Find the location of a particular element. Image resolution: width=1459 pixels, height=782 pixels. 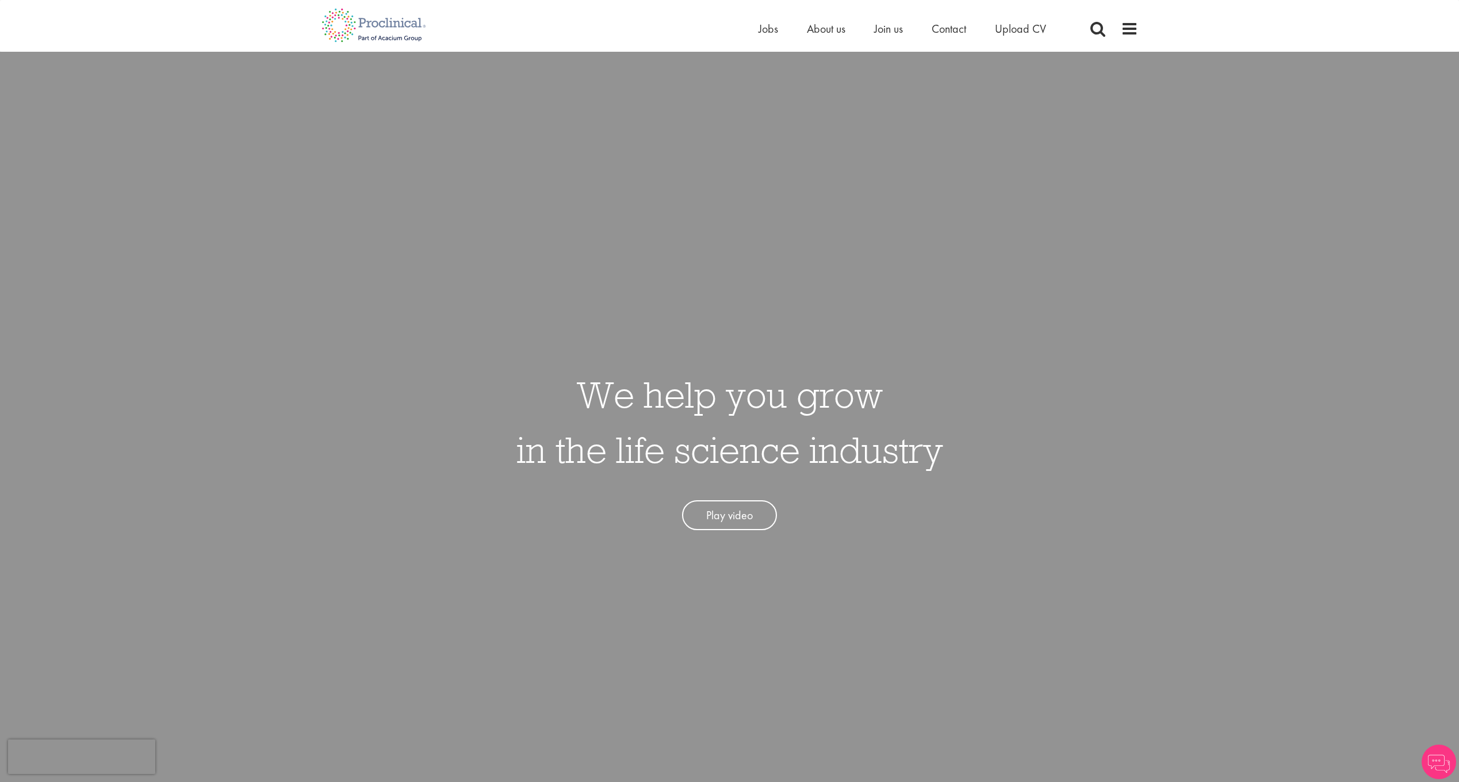

a: Upload CV is located at coordinates (1020, 29).